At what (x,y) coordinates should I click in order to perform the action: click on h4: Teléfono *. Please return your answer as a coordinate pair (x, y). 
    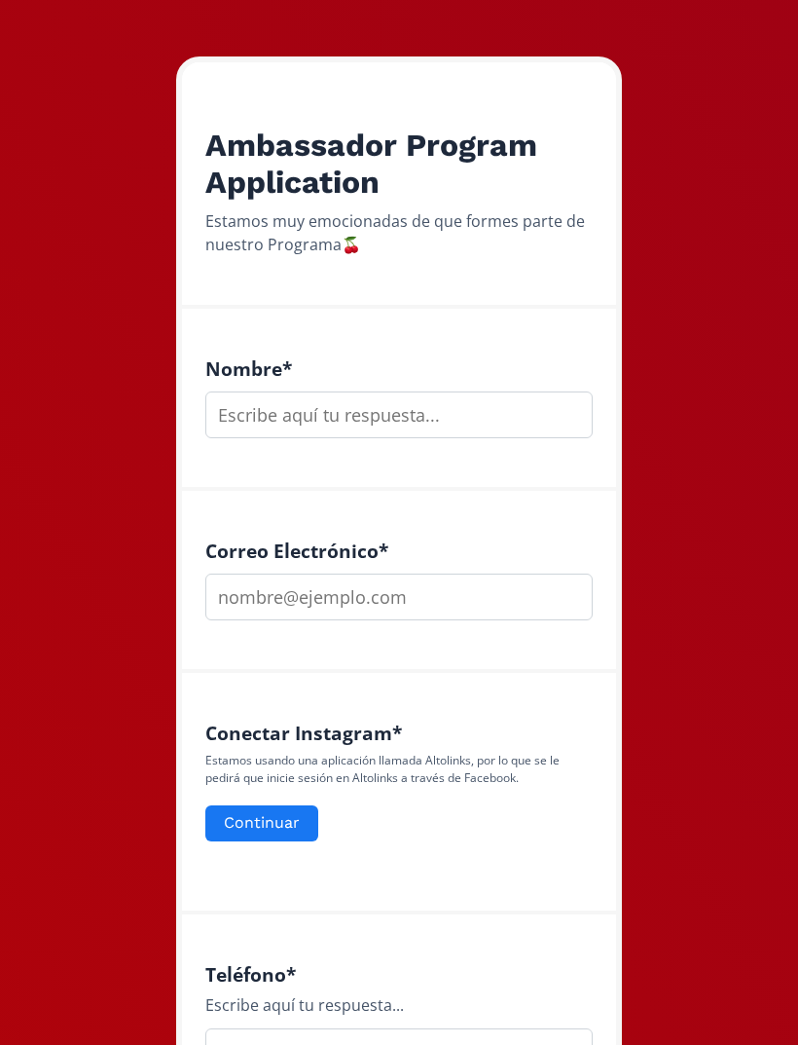
    Looking at the image, I should click on (399, 973).